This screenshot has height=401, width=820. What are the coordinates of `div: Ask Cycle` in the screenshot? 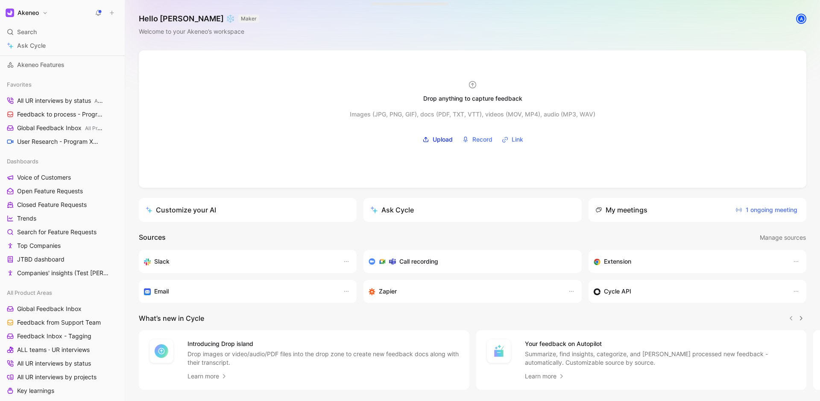 It's located at (392, 210).